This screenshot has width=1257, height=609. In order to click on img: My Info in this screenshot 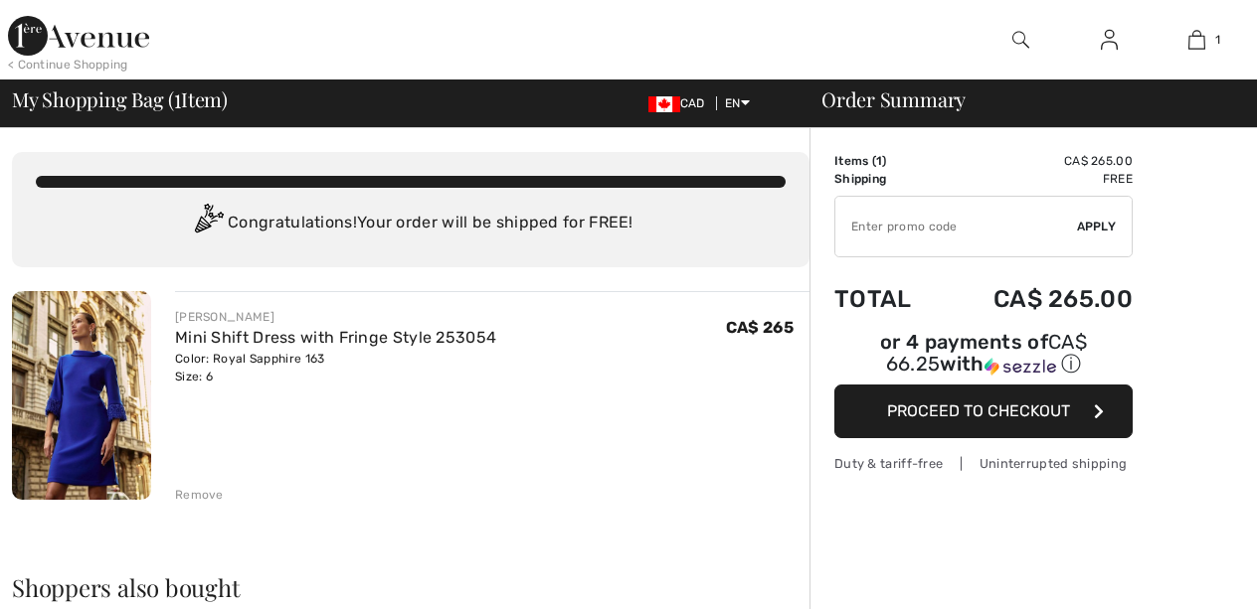, I will do `click(1108, 40)`.